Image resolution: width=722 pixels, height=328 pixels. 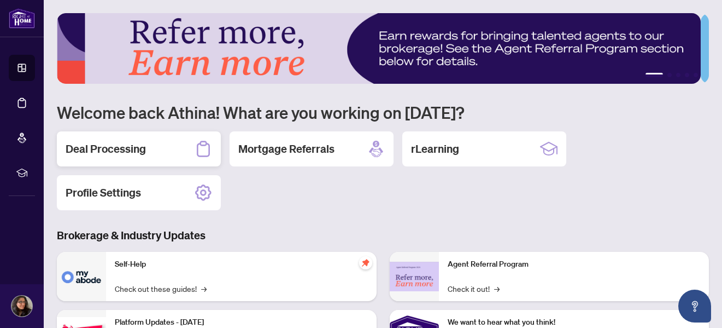 What do you see at coordinates (679, 75) in the screenshot?
I see `button: 3` at bounding box center [679, 75].